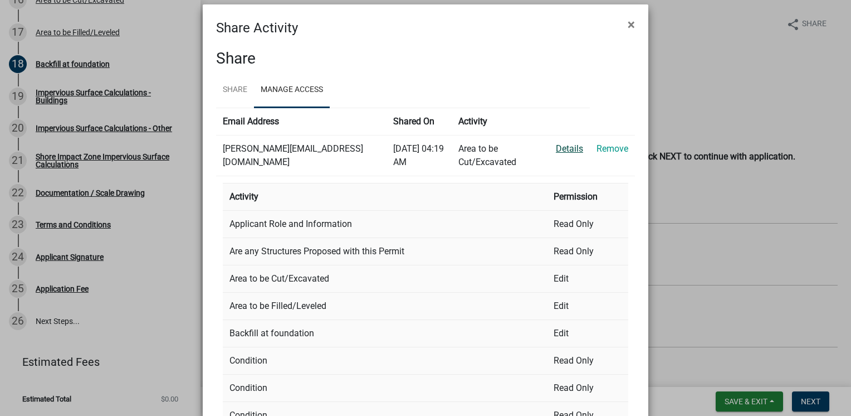 This screenshot has width=851, height=416. I want to click on a: Details, so click(569, 148).